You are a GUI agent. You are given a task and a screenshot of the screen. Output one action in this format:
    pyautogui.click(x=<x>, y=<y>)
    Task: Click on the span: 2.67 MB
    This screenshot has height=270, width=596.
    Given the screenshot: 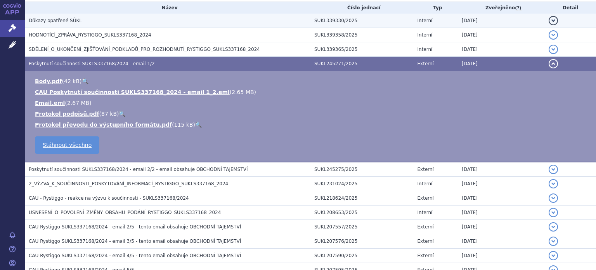 What is the action you would take?
    pyautogui.click(x=78, y=103)
    